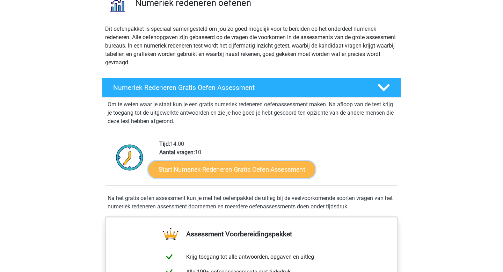 The width and height of the screenshot is (503, 272). Describe the element at coordinates (240, 87) in the screenshot. I see `h4: Numeriek Redeneren Gratis Oefen Assessment` at that location.